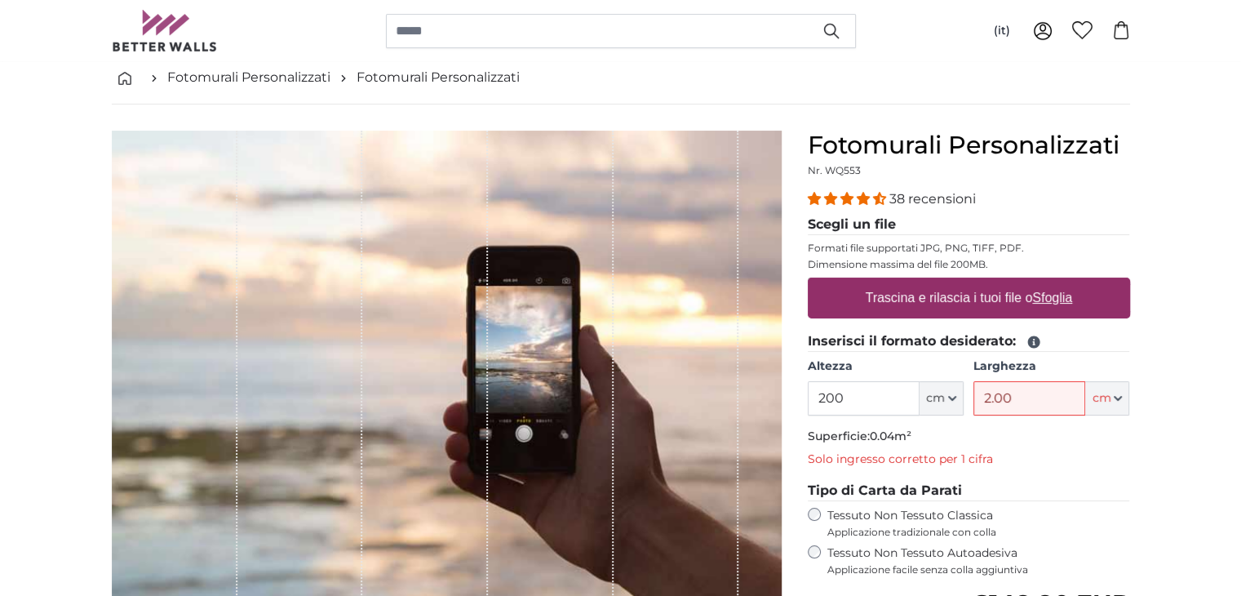  I want to click on span: Applicazione tradizionale con colla, so click(978, 532).